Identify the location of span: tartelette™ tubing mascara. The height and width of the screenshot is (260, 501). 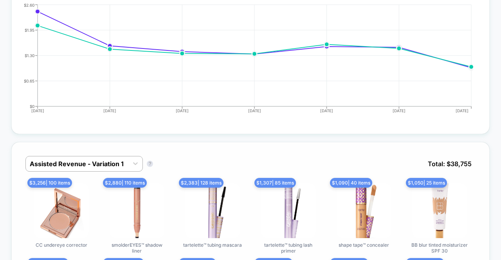
(212, 245).